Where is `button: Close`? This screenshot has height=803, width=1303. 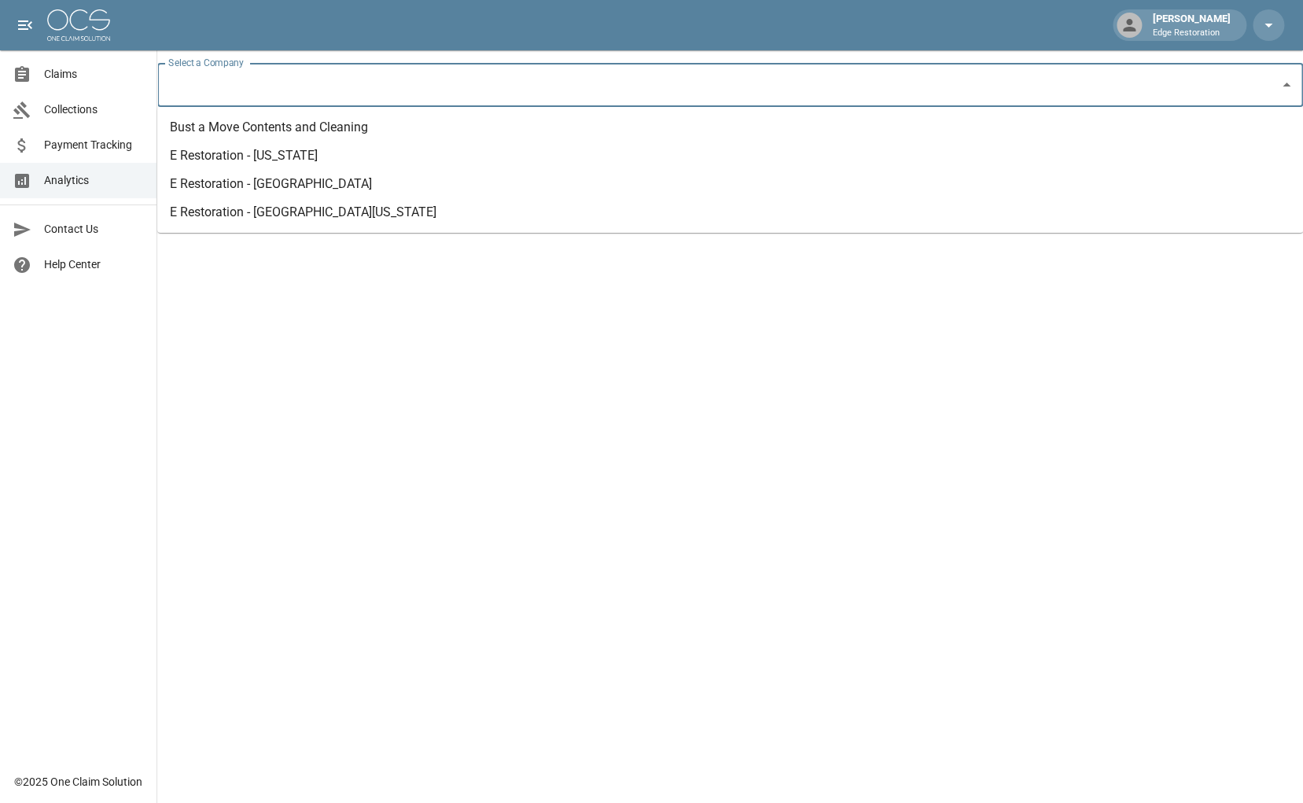 button: Close is located at coordinates (1286, 85).